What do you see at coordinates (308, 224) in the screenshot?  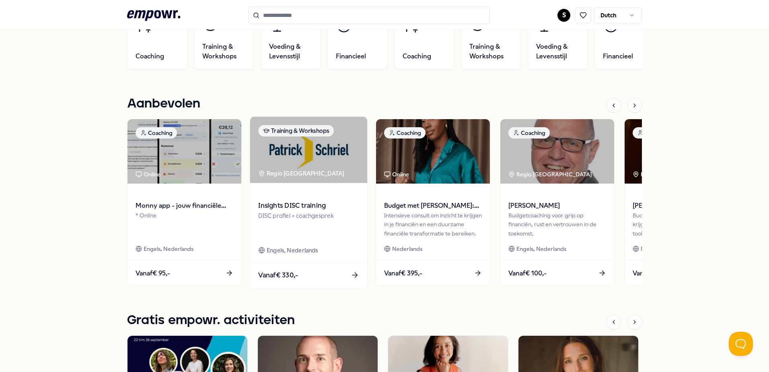 I see `div: DISC profiel + coachgesprek` at bounding box center [308, 224].